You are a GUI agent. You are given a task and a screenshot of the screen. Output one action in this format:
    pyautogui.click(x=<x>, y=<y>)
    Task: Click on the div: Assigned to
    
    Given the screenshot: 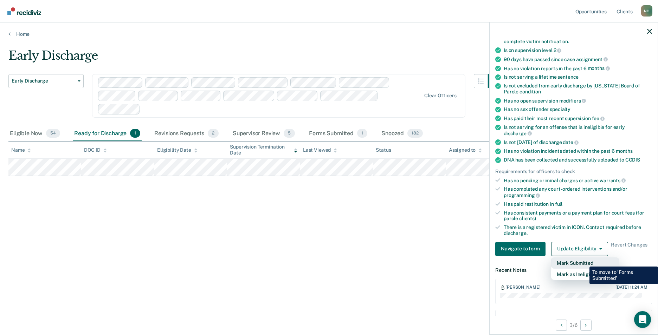 What is the action you would take?
    pyautogui.click(x=465, y=150)
    